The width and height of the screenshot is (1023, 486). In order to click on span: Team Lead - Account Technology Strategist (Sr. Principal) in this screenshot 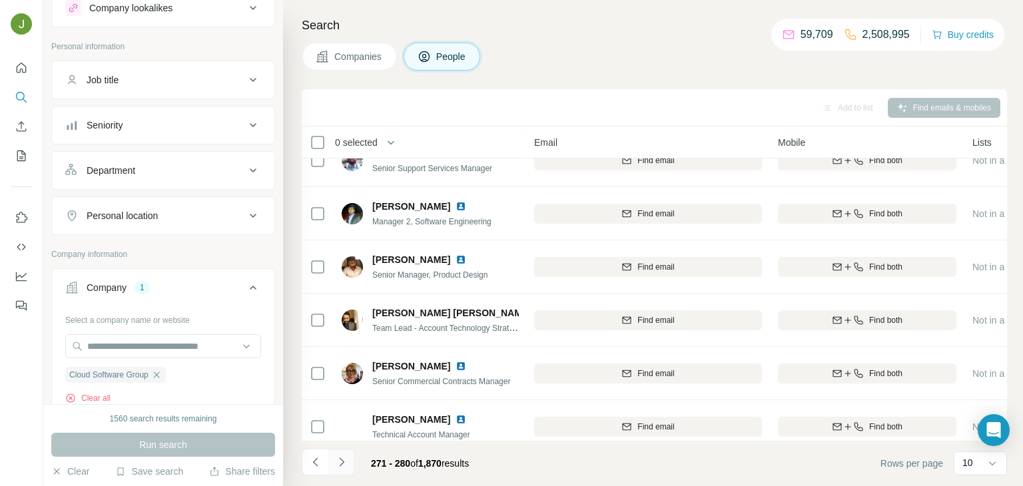, I will do `click(474, 328)`.